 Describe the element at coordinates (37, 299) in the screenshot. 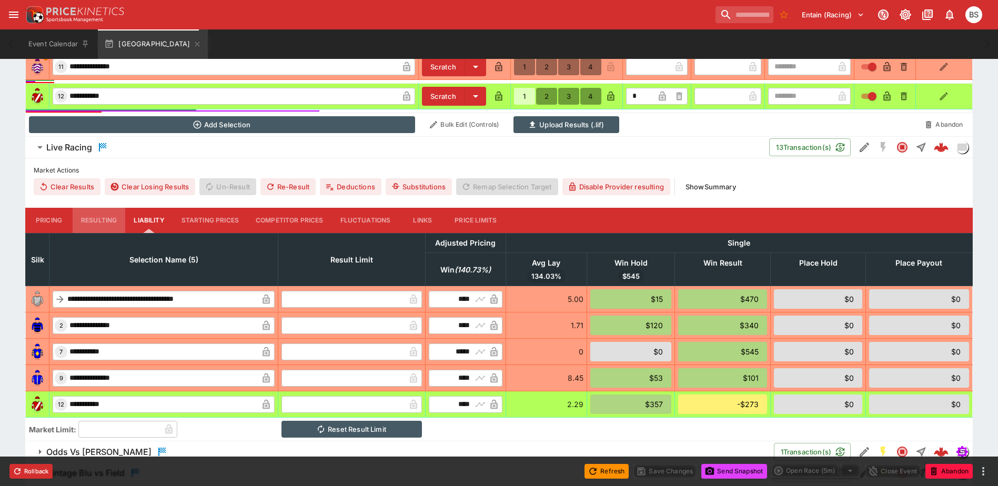

I see `img: blank-silk.png` at that location.